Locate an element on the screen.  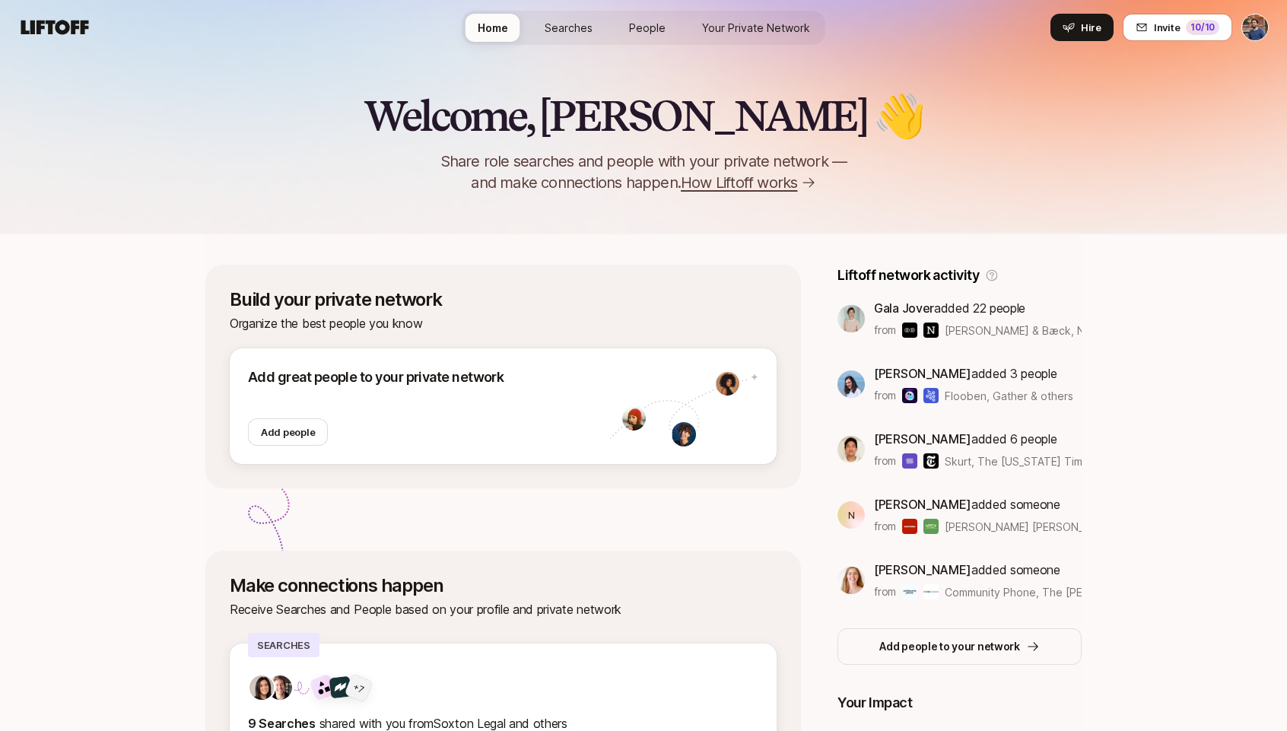
p: Share role searches and people with your private network — and make connections happen. is located at coordinates (644, 172).